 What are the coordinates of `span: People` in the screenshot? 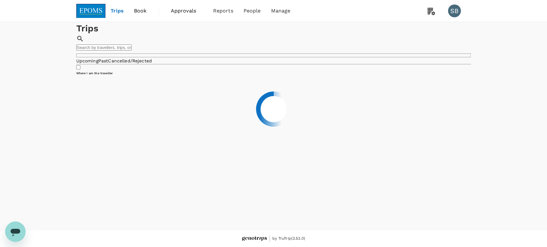 It's located at (252, 11).